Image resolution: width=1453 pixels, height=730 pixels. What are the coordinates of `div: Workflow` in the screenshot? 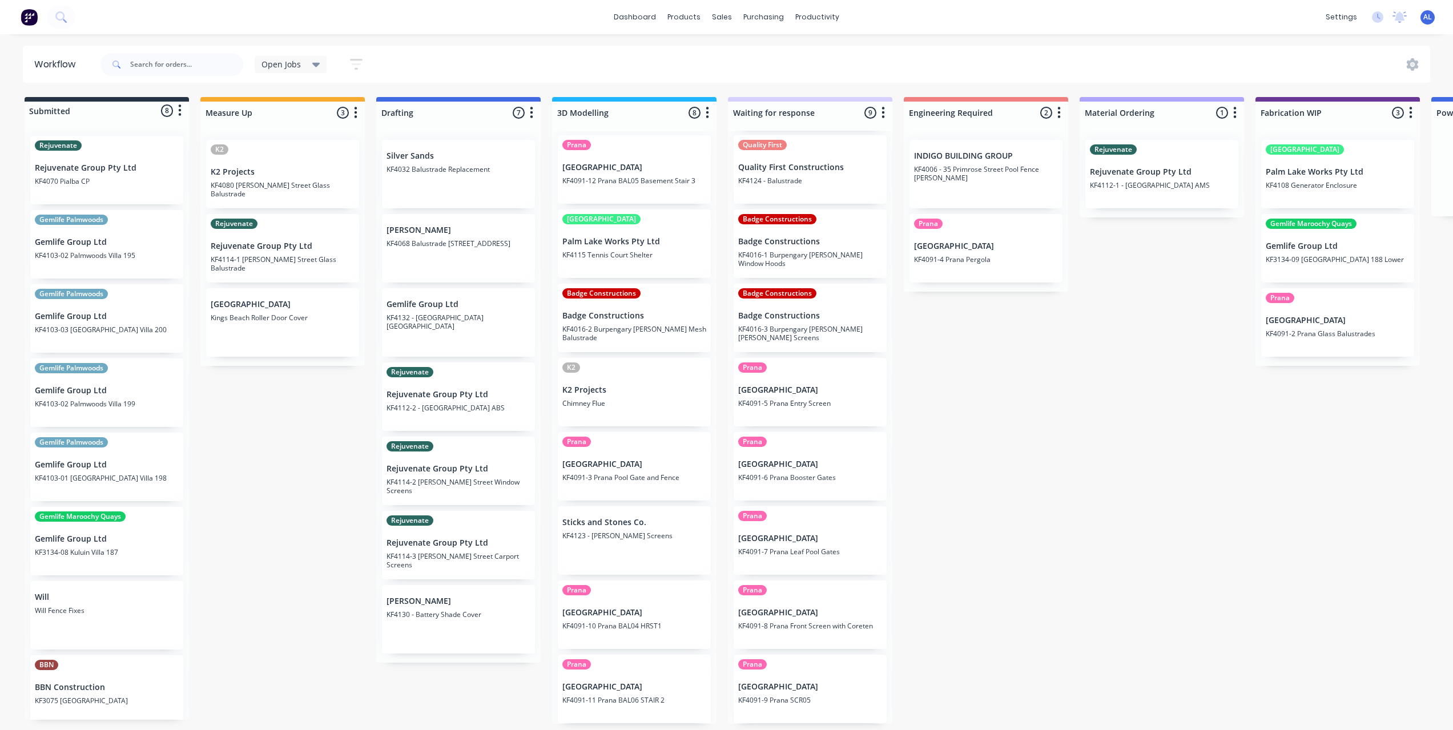 It's located at (58, 64).